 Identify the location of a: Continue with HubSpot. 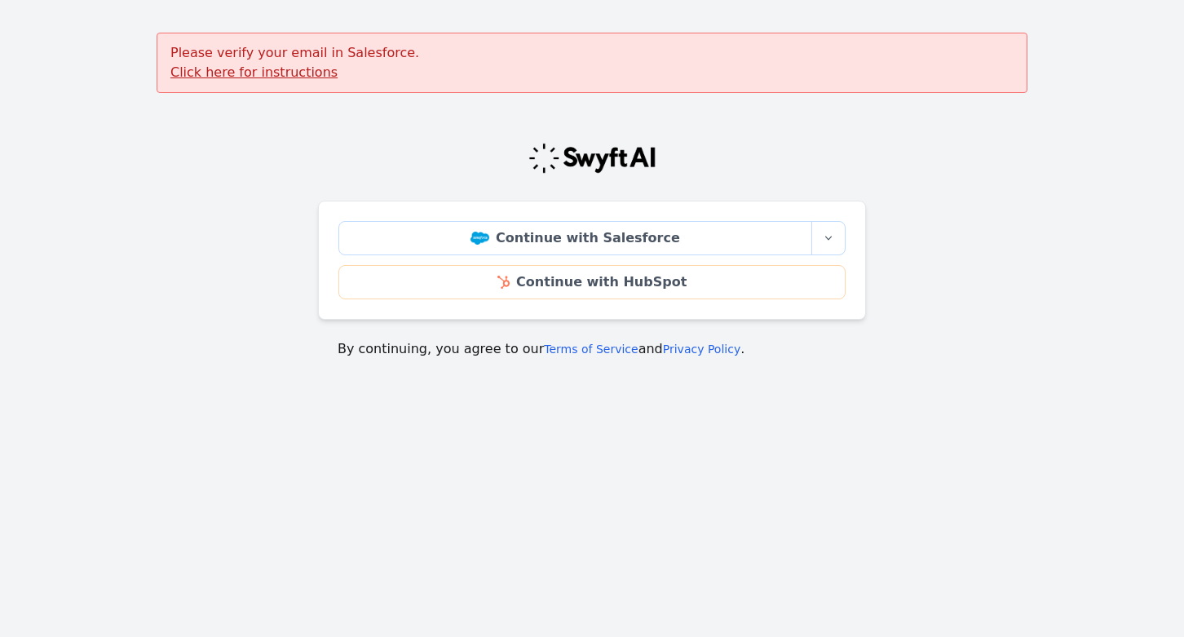
(592, 282).